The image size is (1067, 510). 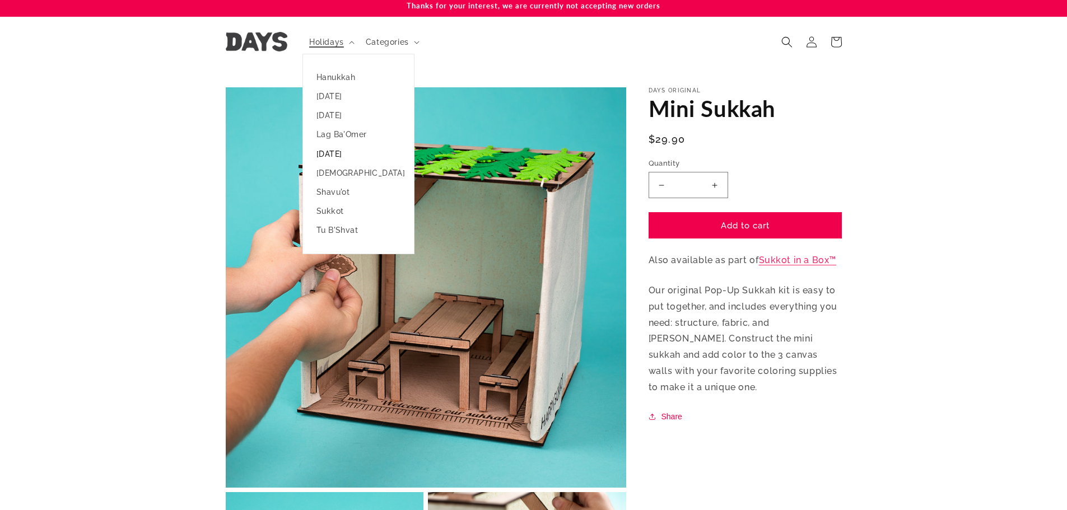 What do you see at coordinates (359, 192) in the screenshot?
I see `a: Shavu'ot` at bounding box center [359, 192].